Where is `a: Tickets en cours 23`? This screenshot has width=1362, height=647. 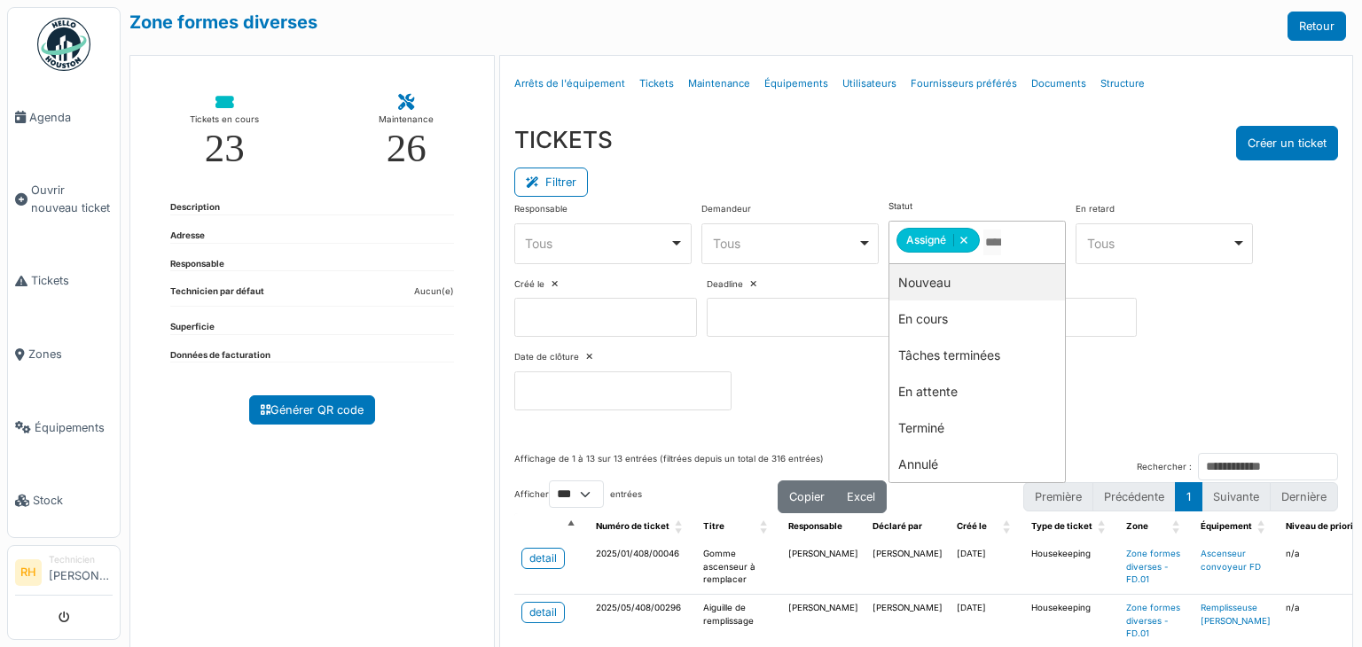
a: Tickets en cours 23 is located at coordinates (224, 131).